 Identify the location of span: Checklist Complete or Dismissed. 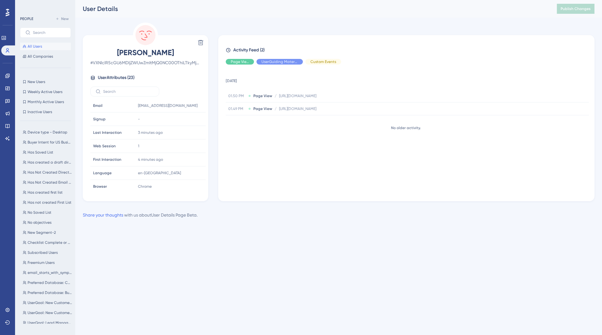
(50, 243).